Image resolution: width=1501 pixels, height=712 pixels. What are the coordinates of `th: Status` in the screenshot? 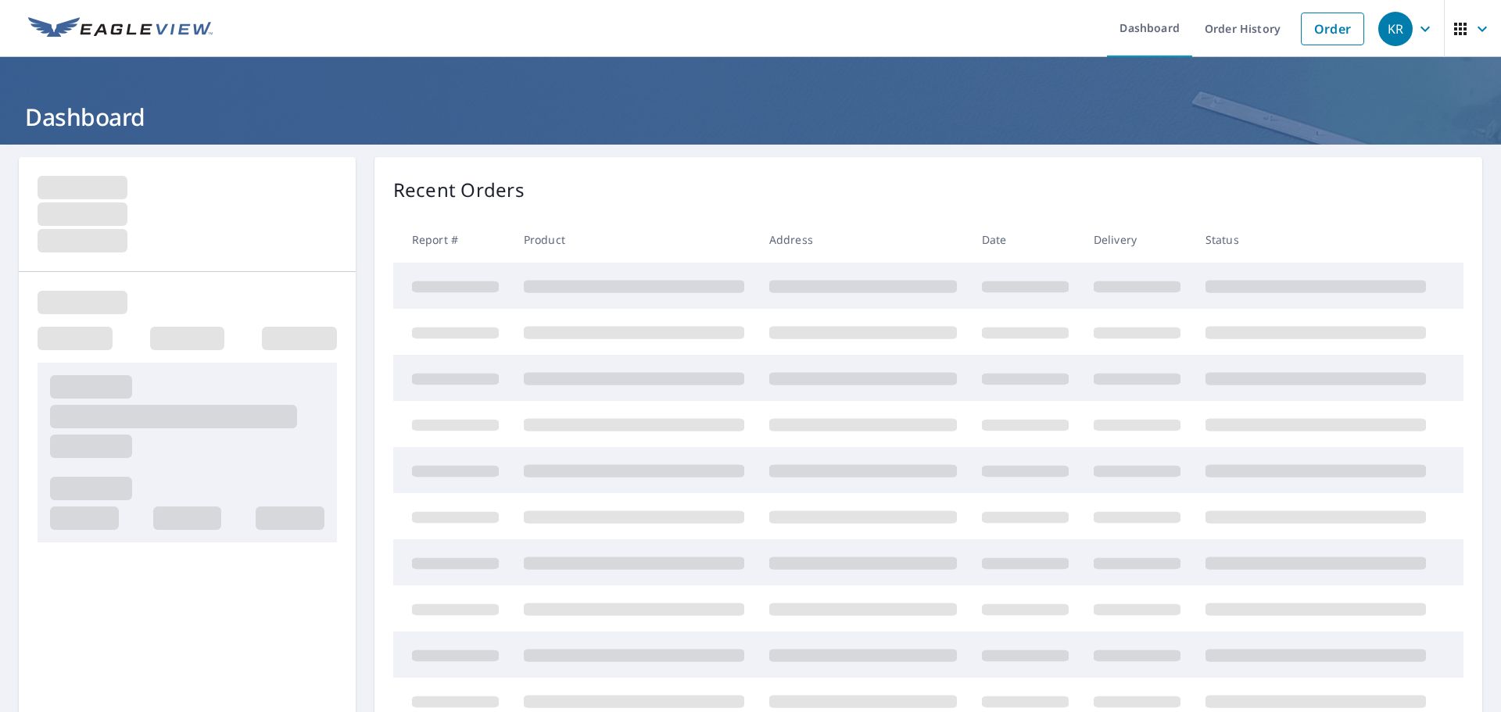 It's located at (1316, 239).